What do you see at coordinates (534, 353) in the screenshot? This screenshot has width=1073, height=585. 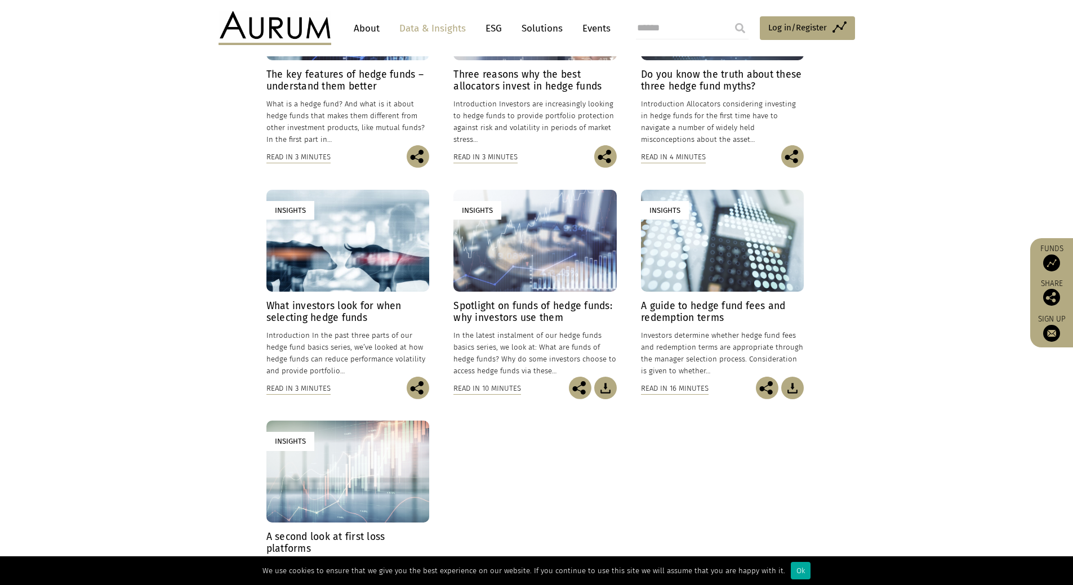 I see `p: In the latest instalment of our hedge funds basics series, we look at: What are funds of hedge fu...` at bounding box center [534, 353].